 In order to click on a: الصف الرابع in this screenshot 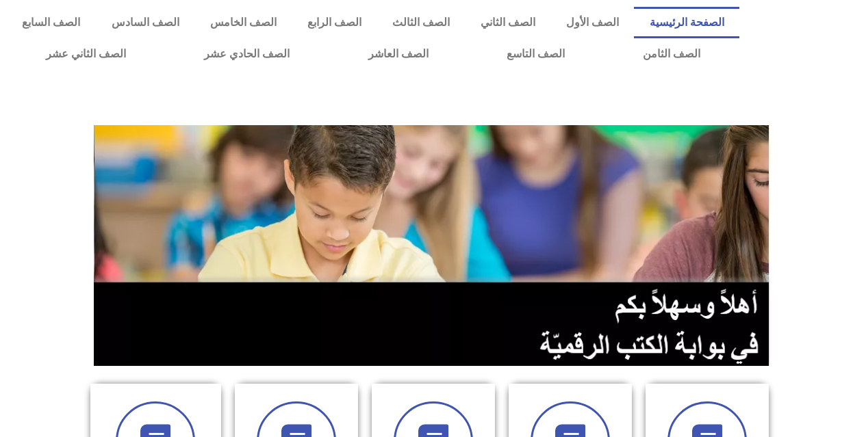, I will do `click(334, 23)`.